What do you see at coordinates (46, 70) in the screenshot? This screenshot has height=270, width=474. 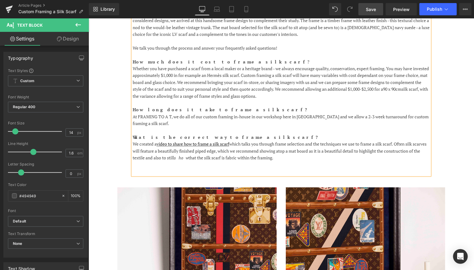 I see `div: Text Styles` at bounding box center [46, 70].